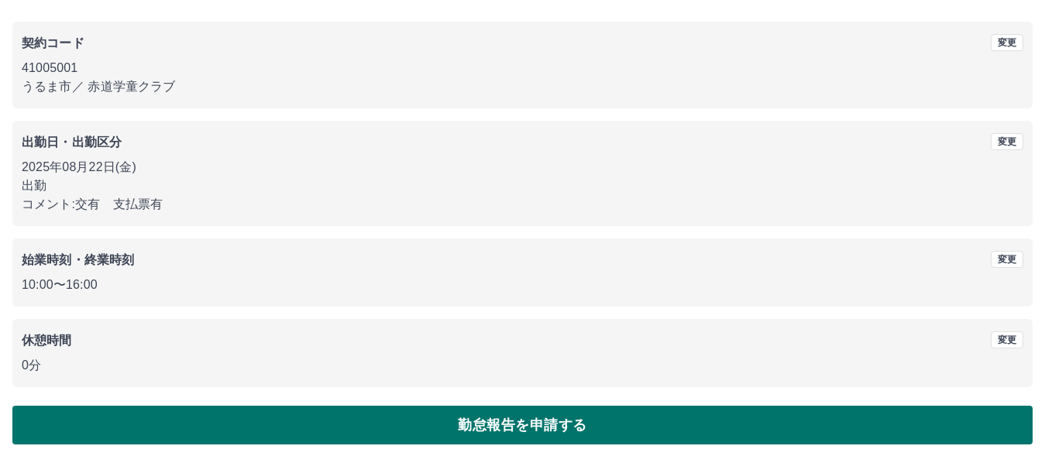 This screenshot has height=463, width=1045. I want to click on p: うるま市 ／ 赤道学童クラブ, so click(522, 87).